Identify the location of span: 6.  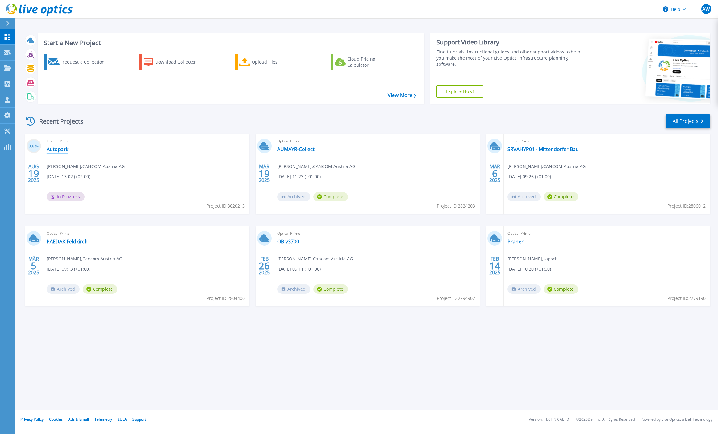
(495, 173).